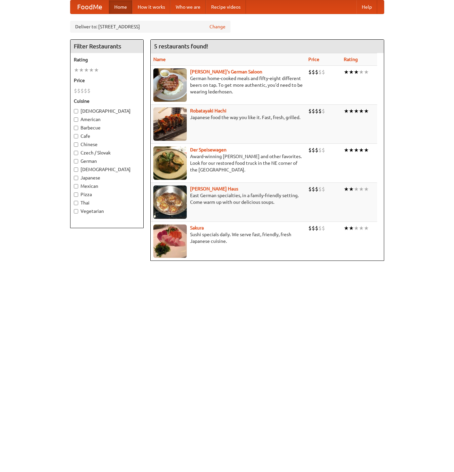 The width and height of the screenshot is (454, 472). What do you see at coordinates (107, 46) in the screenshot?
I see `h4: Filter Restaurants` at bounding box center [107, 46].